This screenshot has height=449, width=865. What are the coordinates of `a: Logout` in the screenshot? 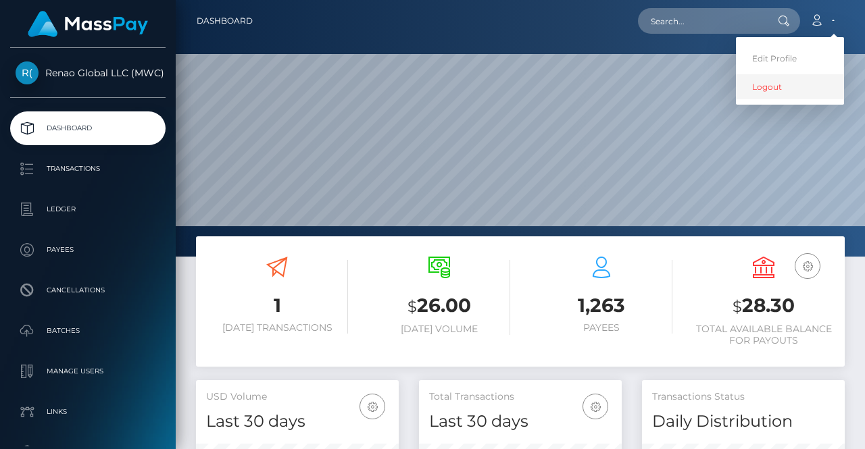 It's located at (790, 86).